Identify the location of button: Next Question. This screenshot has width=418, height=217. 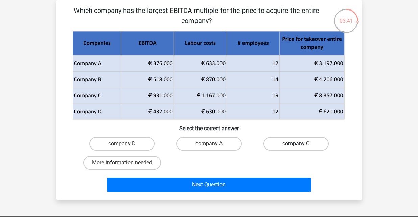
(209, 184).